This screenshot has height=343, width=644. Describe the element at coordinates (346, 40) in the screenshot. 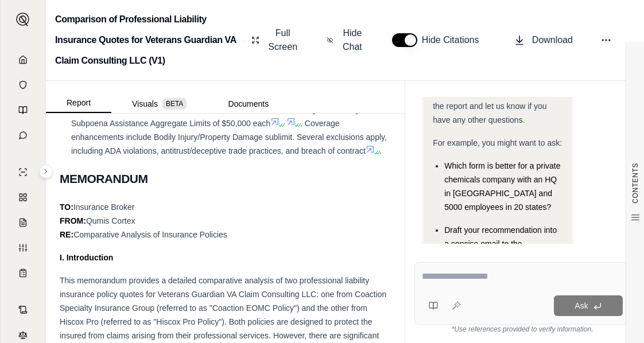

I see `button: Hide Chat` at that location.